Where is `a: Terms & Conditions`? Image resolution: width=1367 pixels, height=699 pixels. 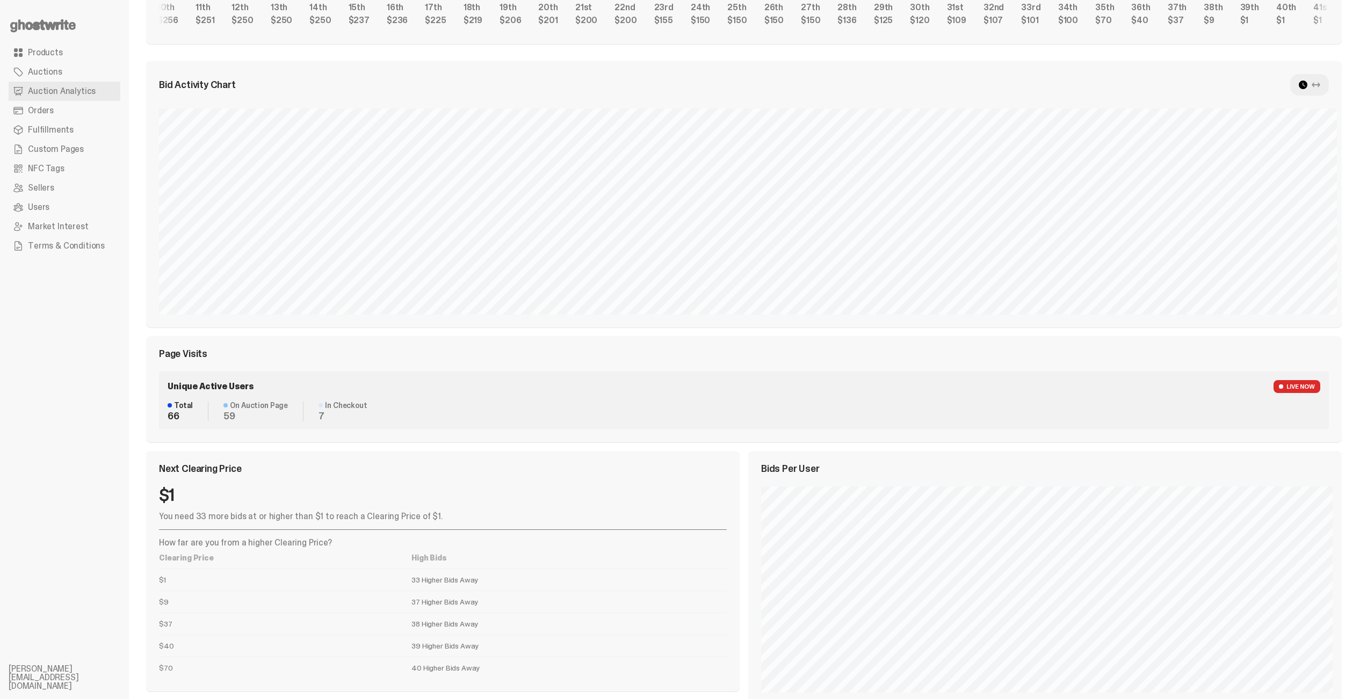 a: Terms & Conditions is located at coordinates (64, 246).